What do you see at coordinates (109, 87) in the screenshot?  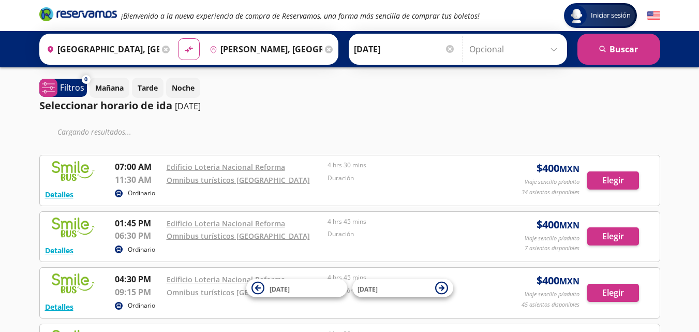 I see `p: Mañana` at bounding box center [109, 87].